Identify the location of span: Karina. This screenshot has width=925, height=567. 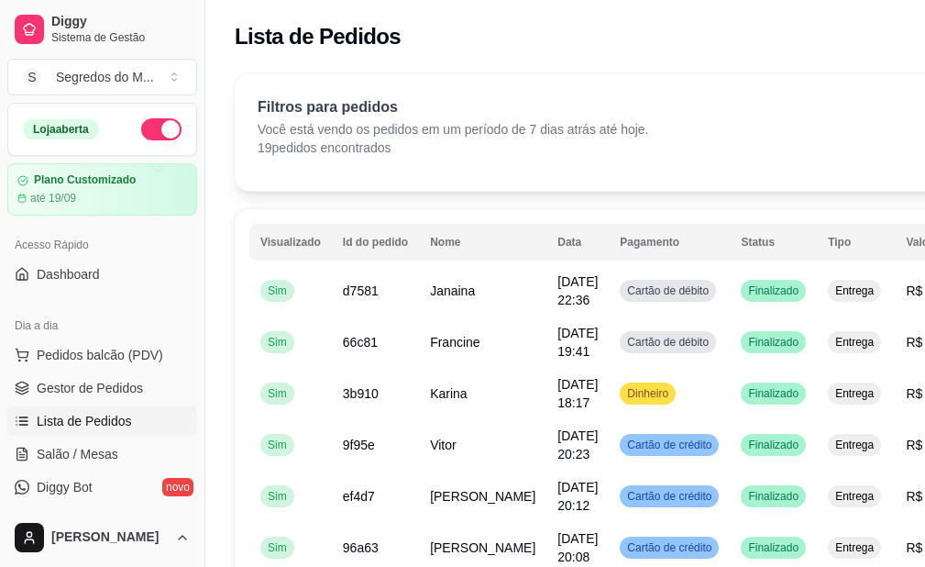
(448, 393).